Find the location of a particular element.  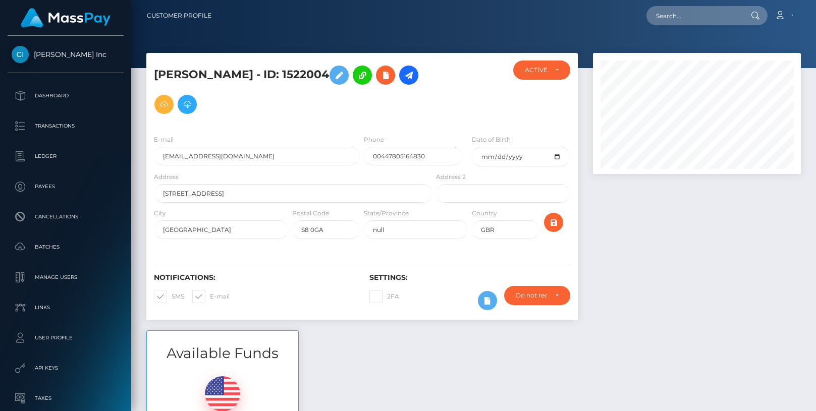

a: Initiate Payout is located at coordinates (409, 75).